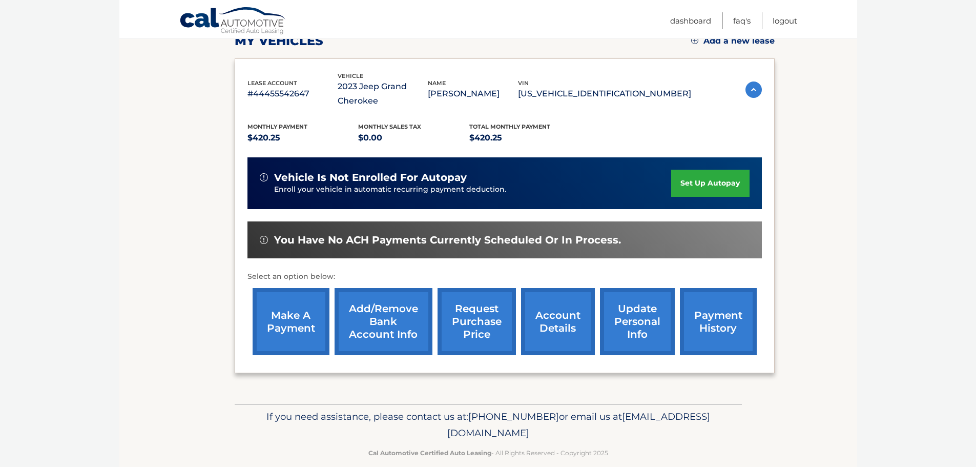 The width and height of the screenshot is (976, 467). I want to click on a: Logout, so click(785, 21).